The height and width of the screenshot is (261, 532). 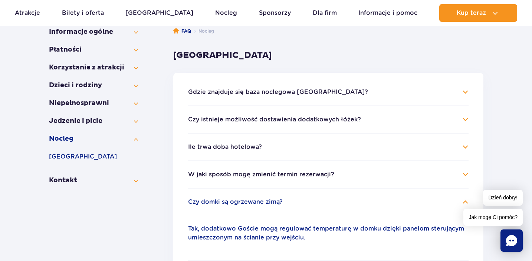 What do you see at coordinates (503, 197) in the screenshot?
I see `span: Dzień dobry!` at bounding box center [503, 197].